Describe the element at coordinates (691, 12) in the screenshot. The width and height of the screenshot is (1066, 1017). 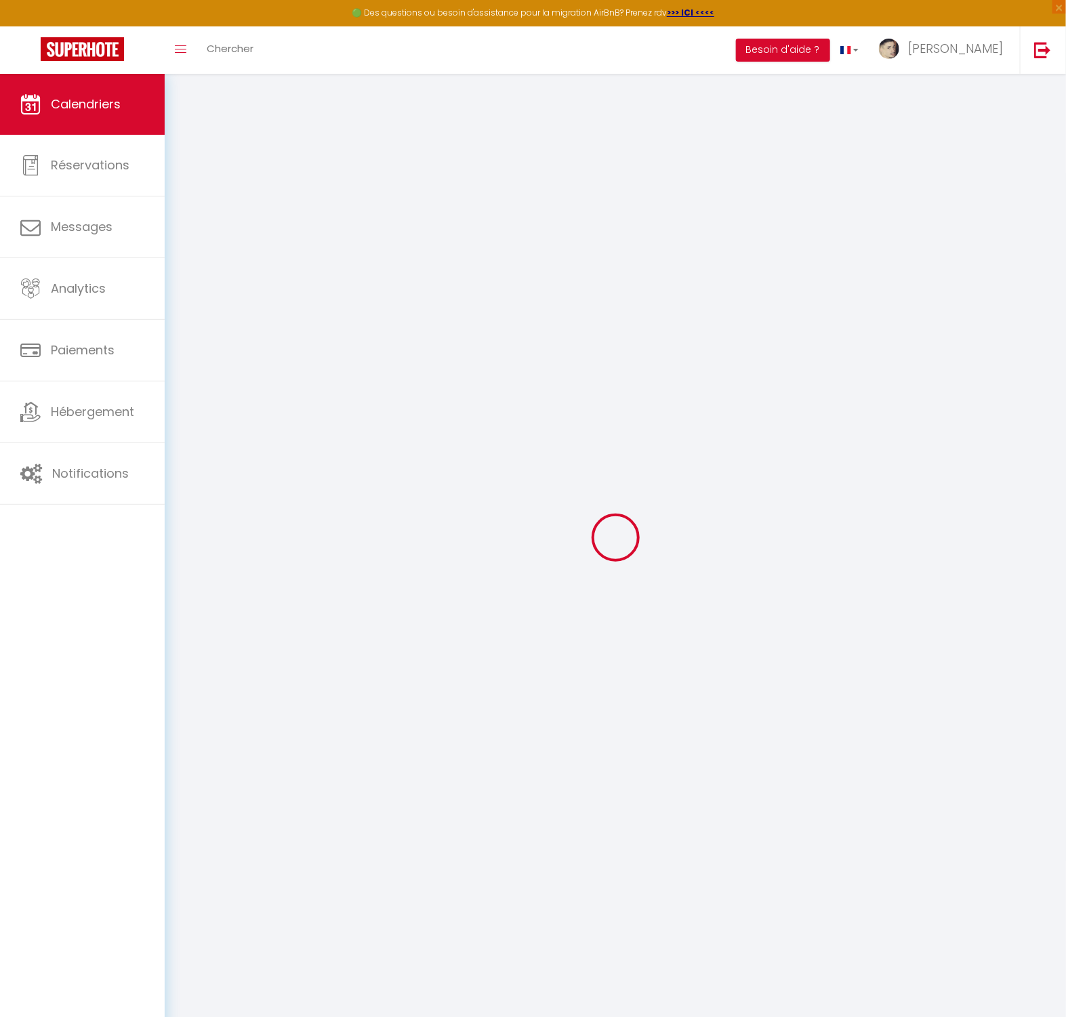
I see `strong: >>> ICI <<<<` at that location.